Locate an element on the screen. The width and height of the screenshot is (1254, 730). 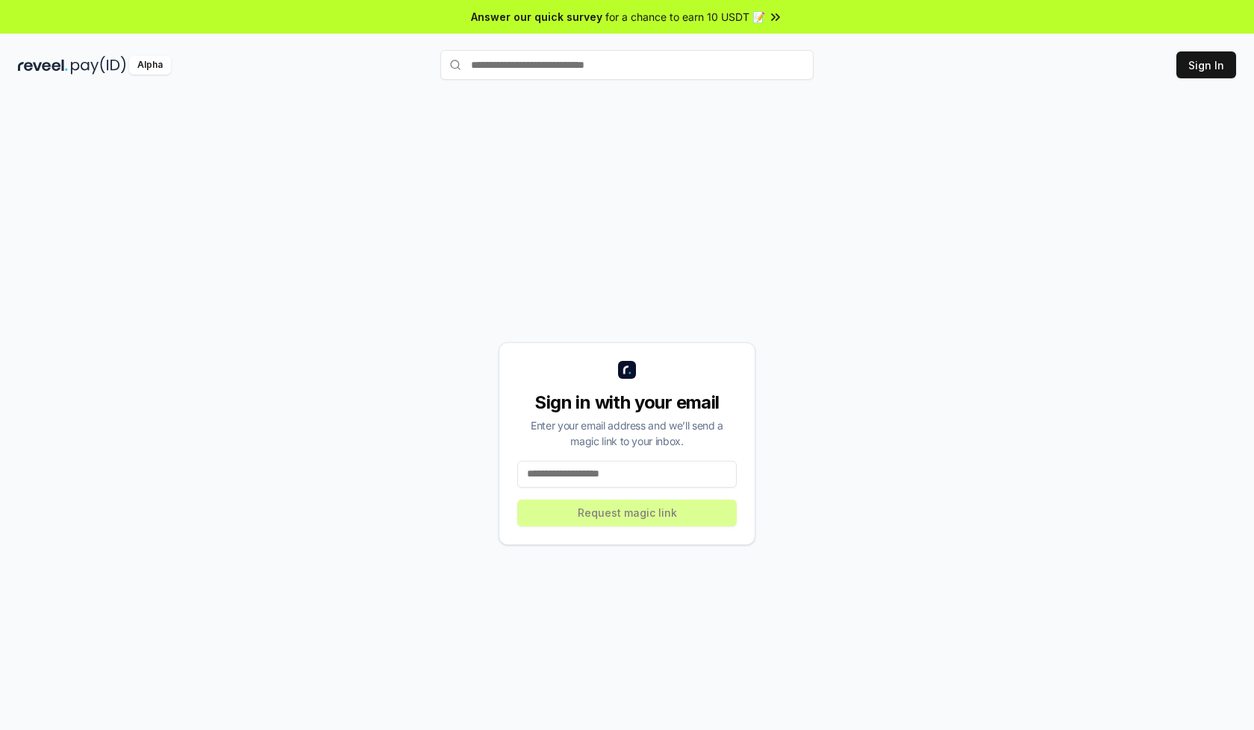
button: Sign In is located at coordinates (1206, 65).